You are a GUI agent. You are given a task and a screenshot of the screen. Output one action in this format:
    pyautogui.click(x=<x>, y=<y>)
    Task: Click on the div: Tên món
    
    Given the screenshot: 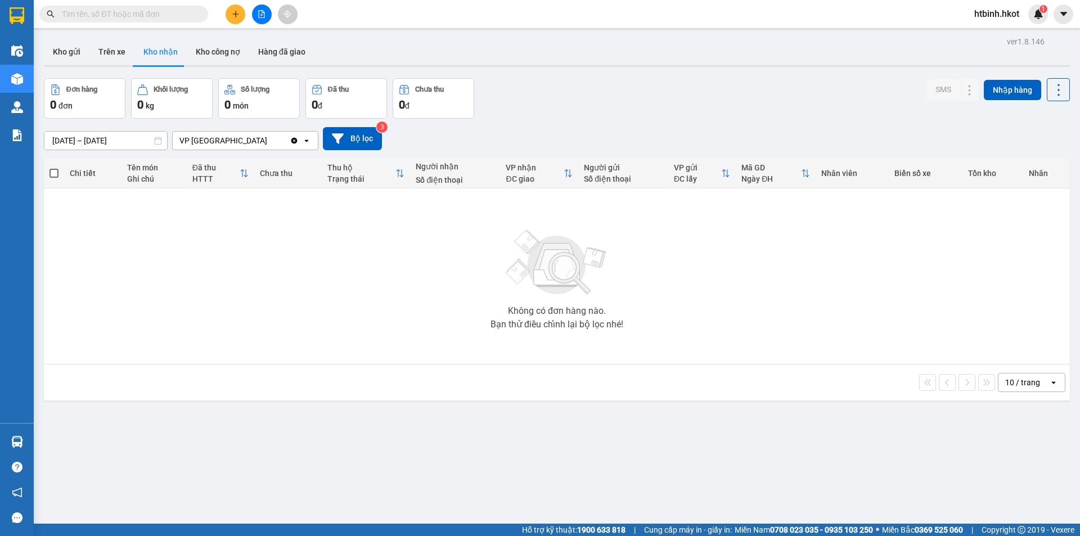 What is the action you would take?
    pyautogui.click(x=154, y=168)
    